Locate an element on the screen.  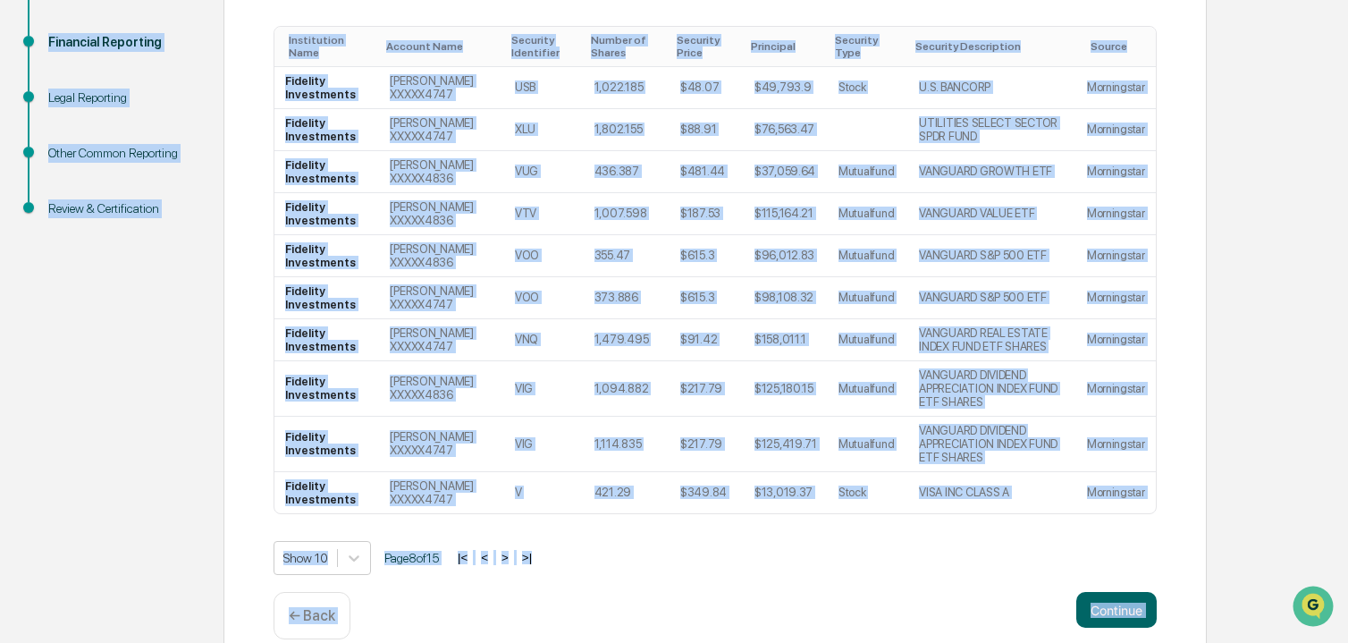
button: Start new chat is located at coordinates (315, 153).